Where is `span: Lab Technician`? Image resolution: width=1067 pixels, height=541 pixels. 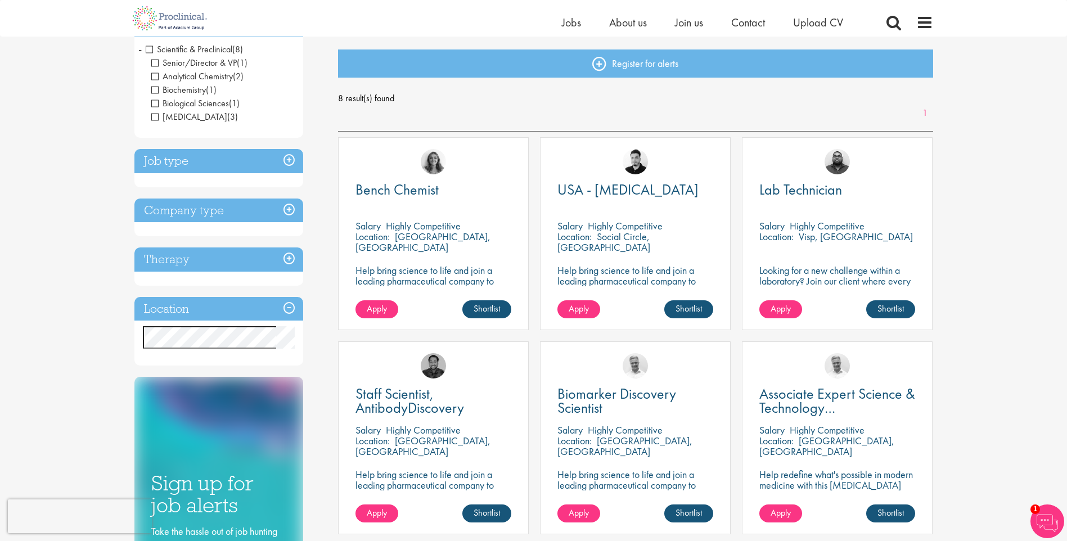 span: Lab Technician is located at coordinates (800, 190).